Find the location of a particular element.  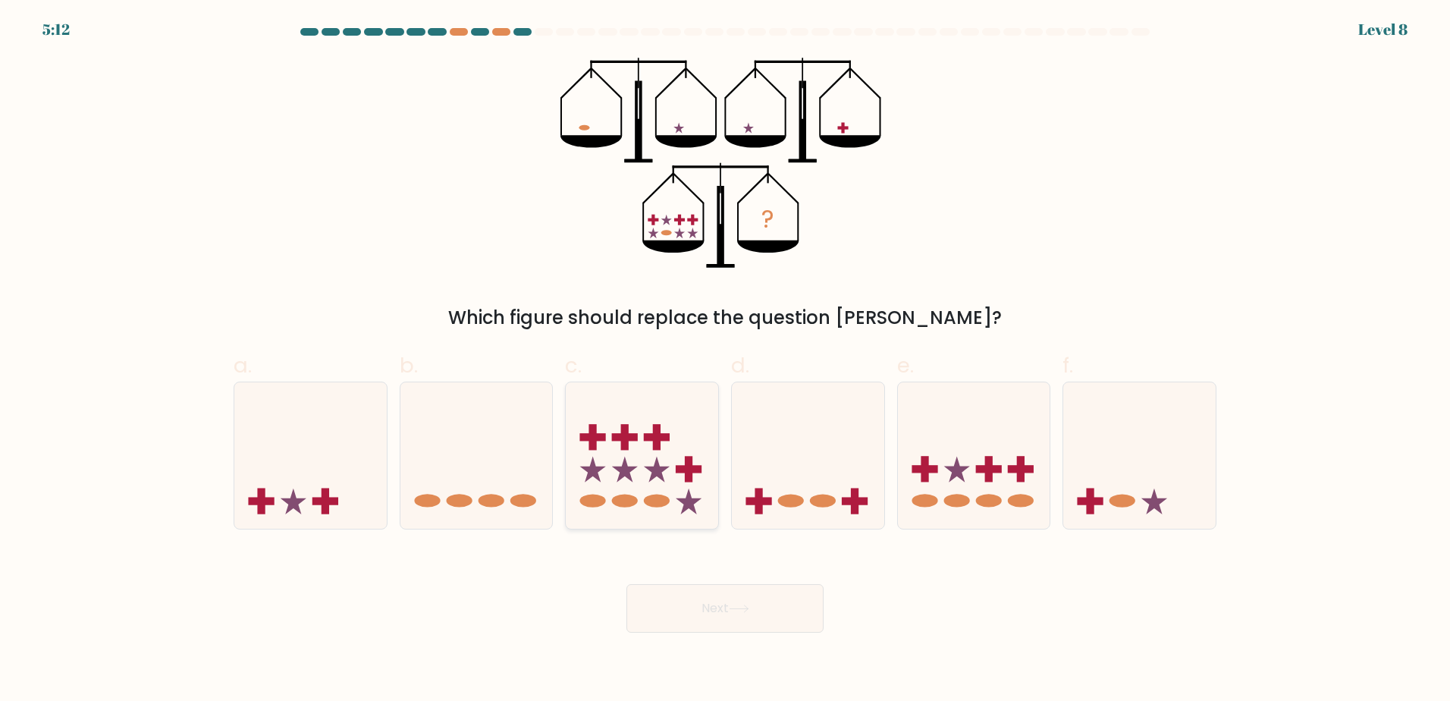

span: a. is located at coordinates (243, 365).